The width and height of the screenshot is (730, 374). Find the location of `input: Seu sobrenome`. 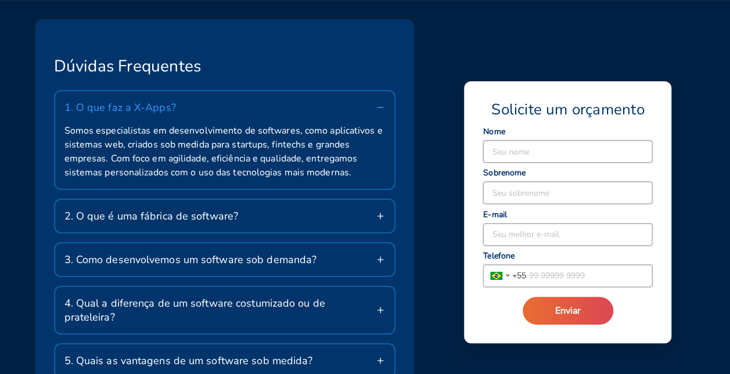

input: Seu sobrenome is located at coordinates (568, 193).